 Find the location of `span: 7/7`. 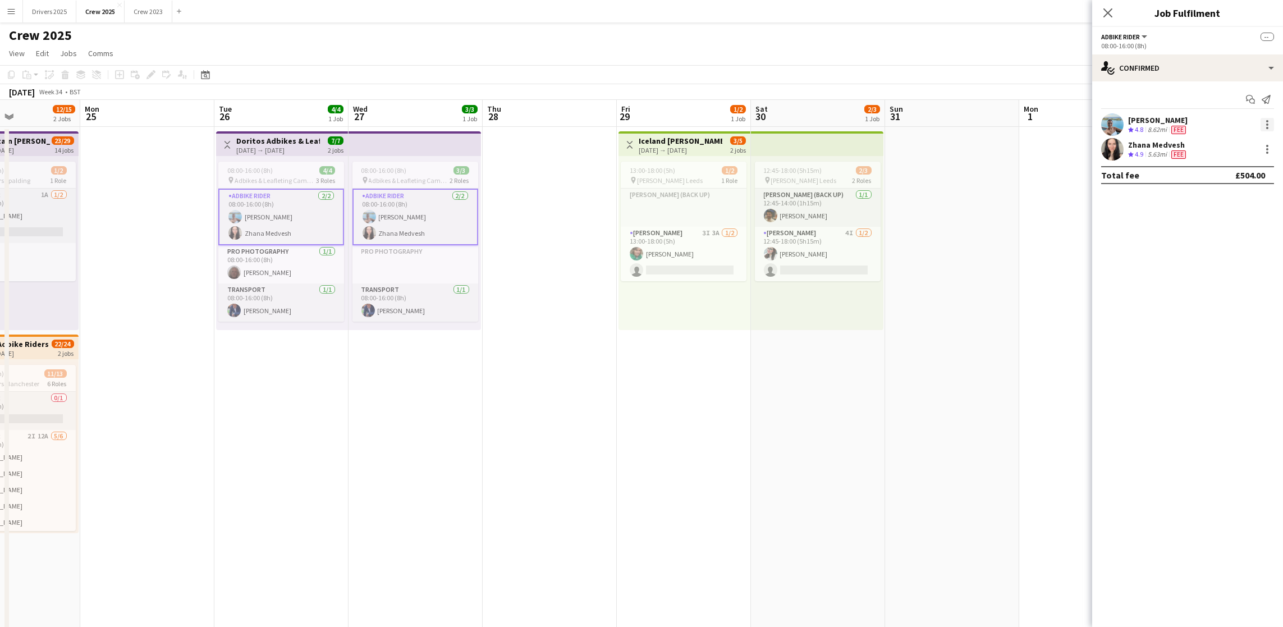

span: 7/7 is located at coordinates (336, 140).